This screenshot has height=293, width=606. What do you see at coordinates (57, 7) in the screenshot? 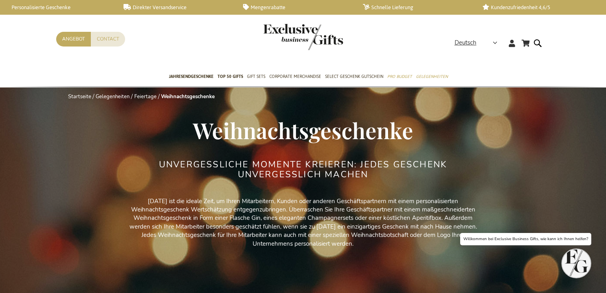
I see `a: Personalisierte Geschenke` at bounding box center [57, 7].